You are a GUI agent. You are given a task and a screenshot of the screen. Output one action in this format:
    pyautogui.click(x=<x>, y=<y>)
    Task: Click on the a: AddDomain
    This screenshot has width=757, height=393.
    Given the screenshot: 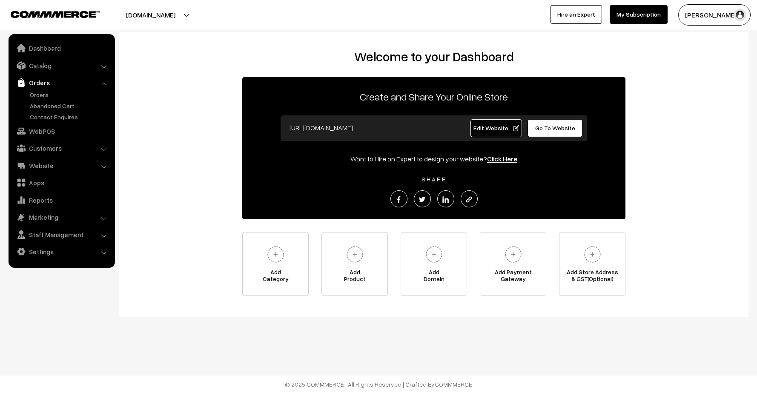 What is the action you would take?
    pyautogui.click(x=434, y=264)
    